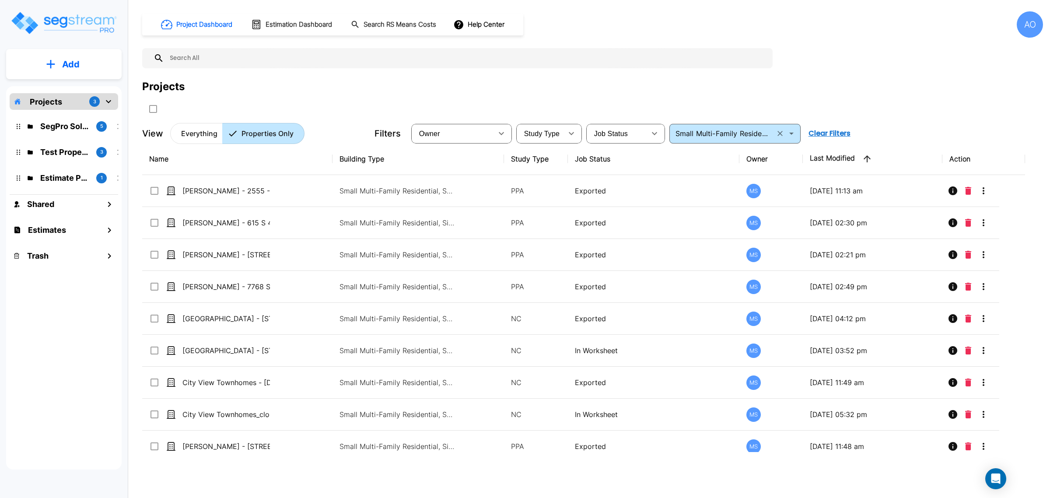 Image resolution: width=1050 pixels, height=498 pixels. What do you see at coordinates (780, 133) in the screenshot?
I see `button: Clear` at bounding box center [780, 133].